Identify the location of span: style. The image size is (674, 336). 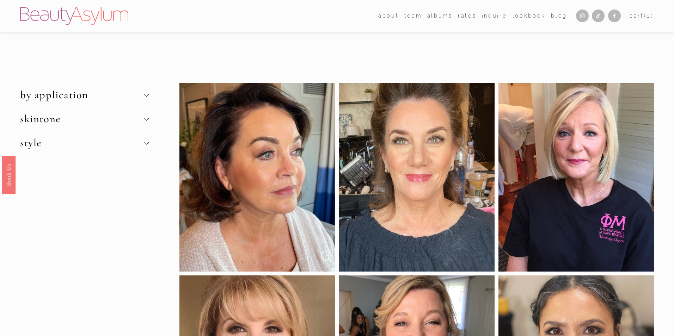
(82, 143).